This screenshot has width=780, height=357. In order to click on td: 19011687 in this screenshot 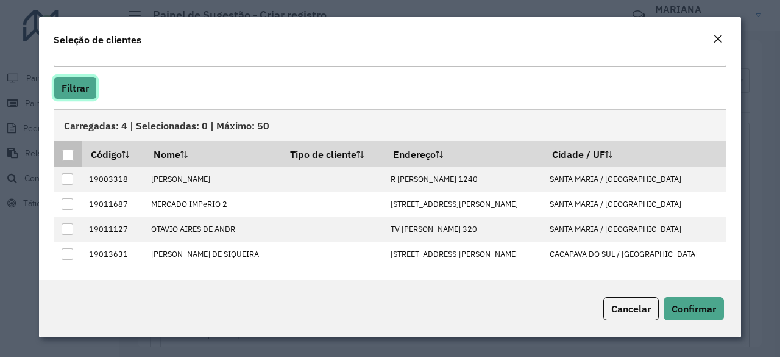, I will do `click(113, 204)`.